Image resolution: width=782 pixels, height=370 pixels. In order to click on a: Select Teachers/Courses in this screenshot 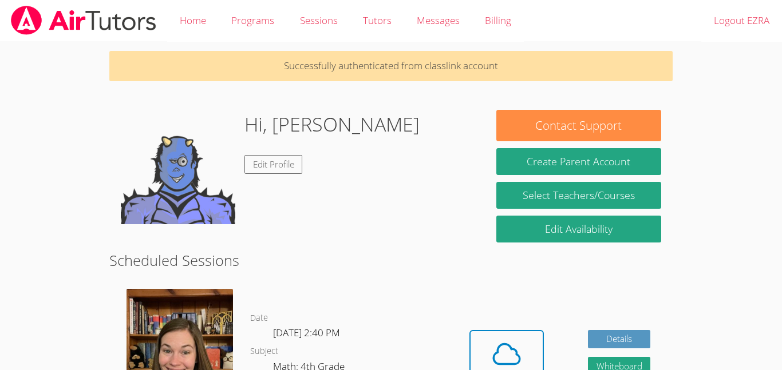, I will do `click(579, 195)`.